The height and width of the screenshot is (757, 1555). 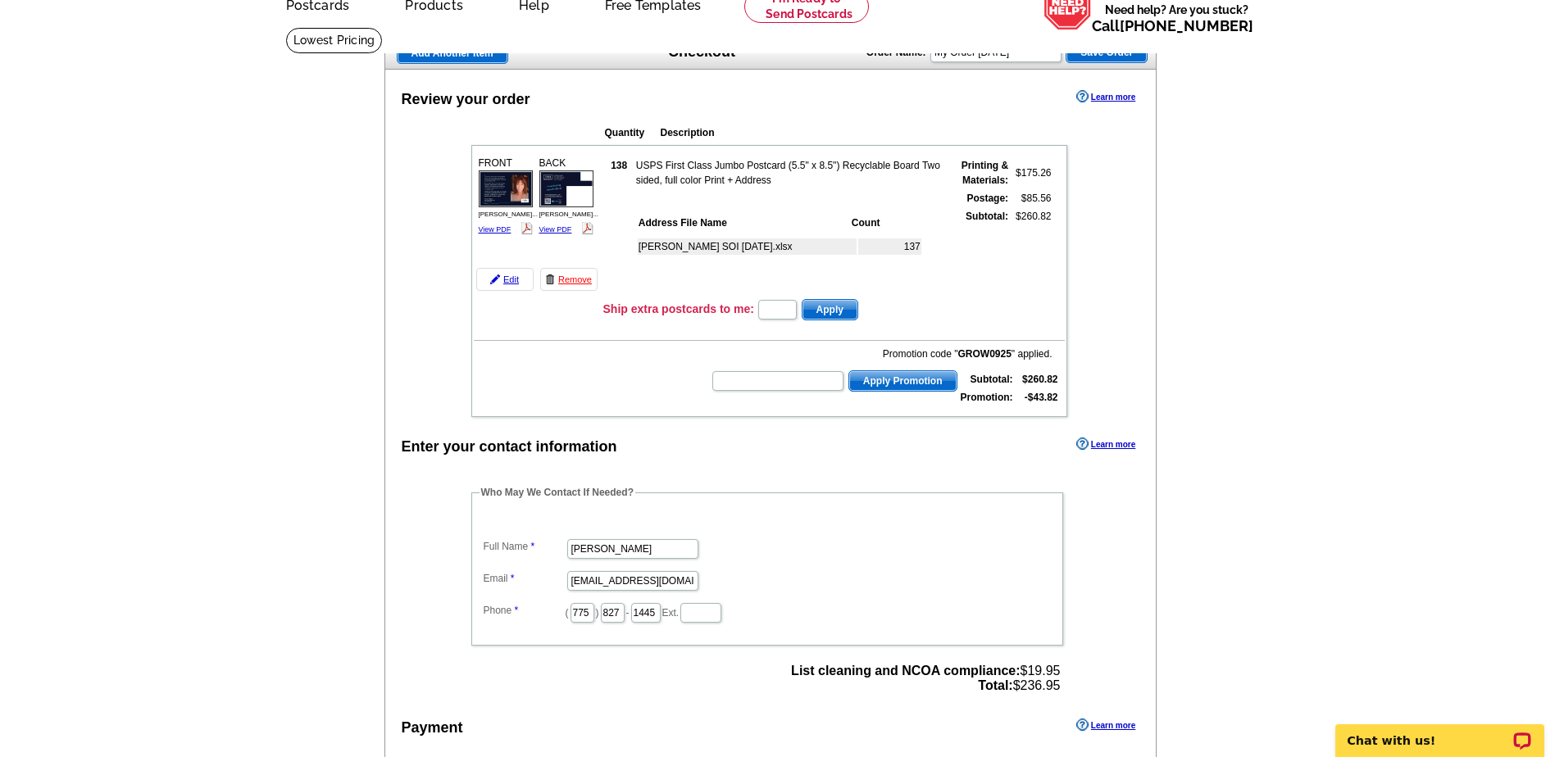 What do you see at coordinates (566, 196) in the screenshot?
I see `div: BACK` at bounding box center [566, 196].